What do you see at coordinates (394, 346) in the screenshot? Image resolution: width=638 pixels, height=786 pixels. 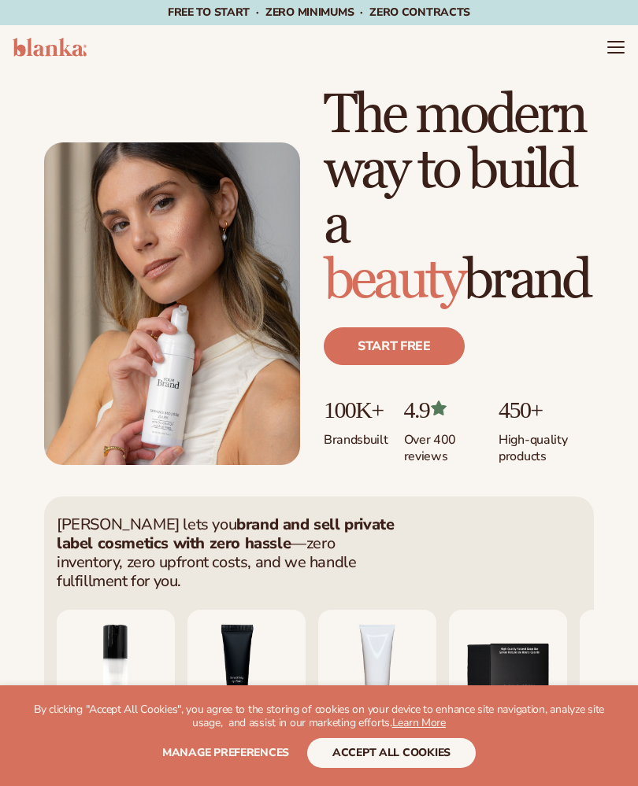 I see `a: Start free` at bounding box center [394, 346].